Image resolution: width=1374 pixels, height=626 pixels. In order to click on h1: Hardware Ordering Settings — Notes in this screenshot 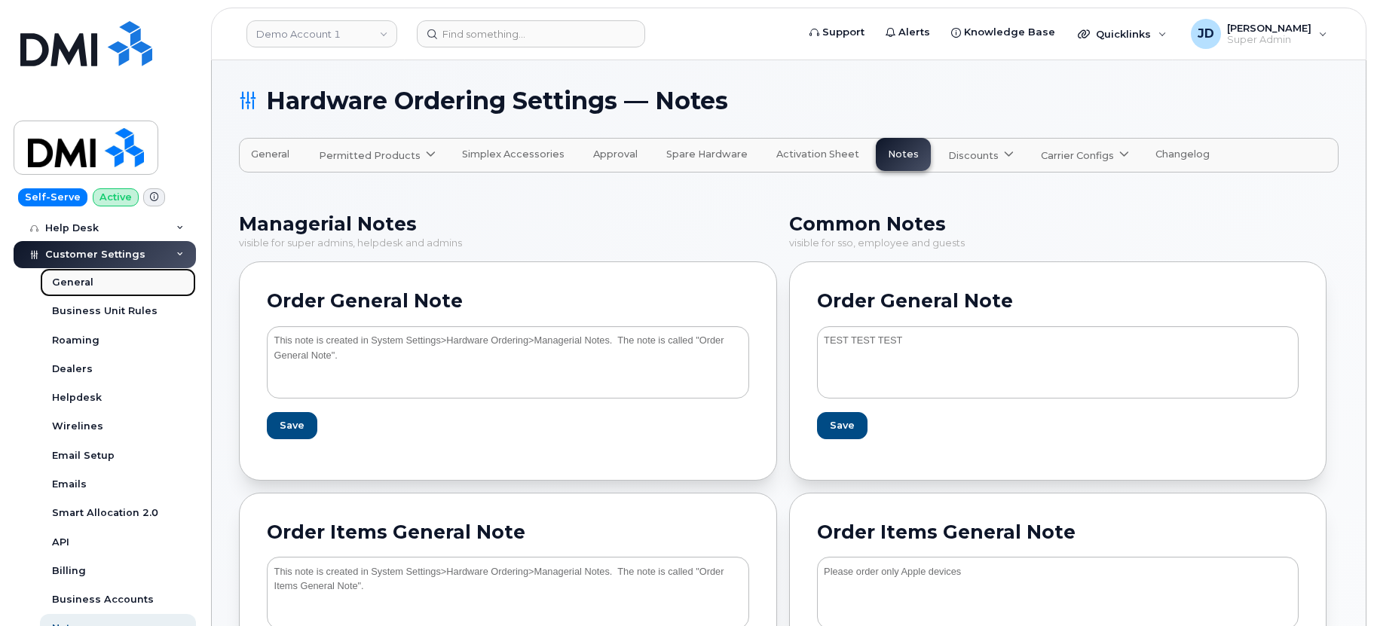, I will do `click(788, 100)`.